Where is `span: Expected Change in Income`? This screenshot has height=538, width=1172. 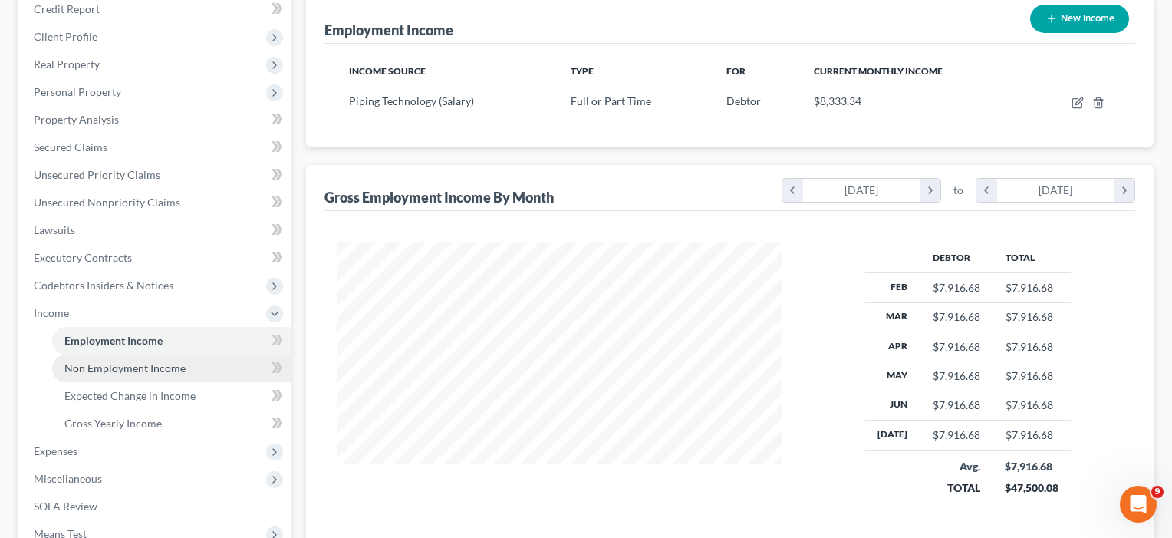 span: Expected Change in Income is located at coordinates (130, 395).